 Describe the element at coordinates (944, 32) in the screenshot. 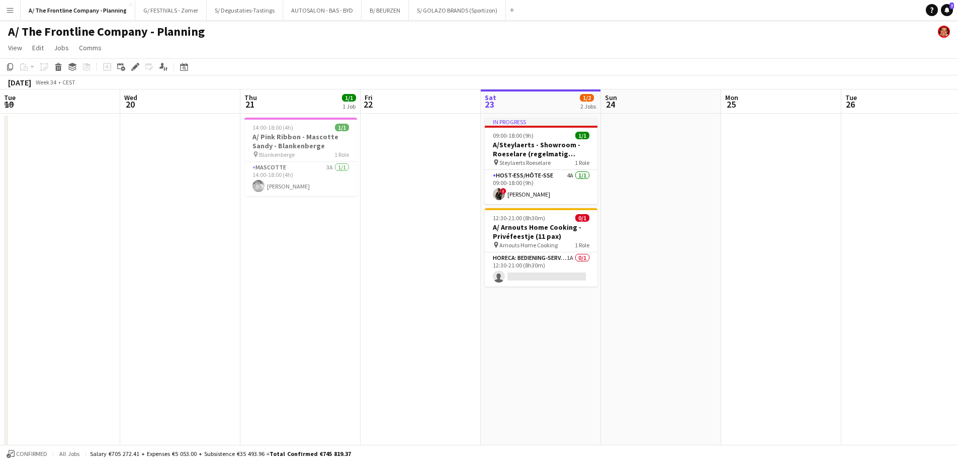

I see `app-user-avatar: Peter Desart` at that location.